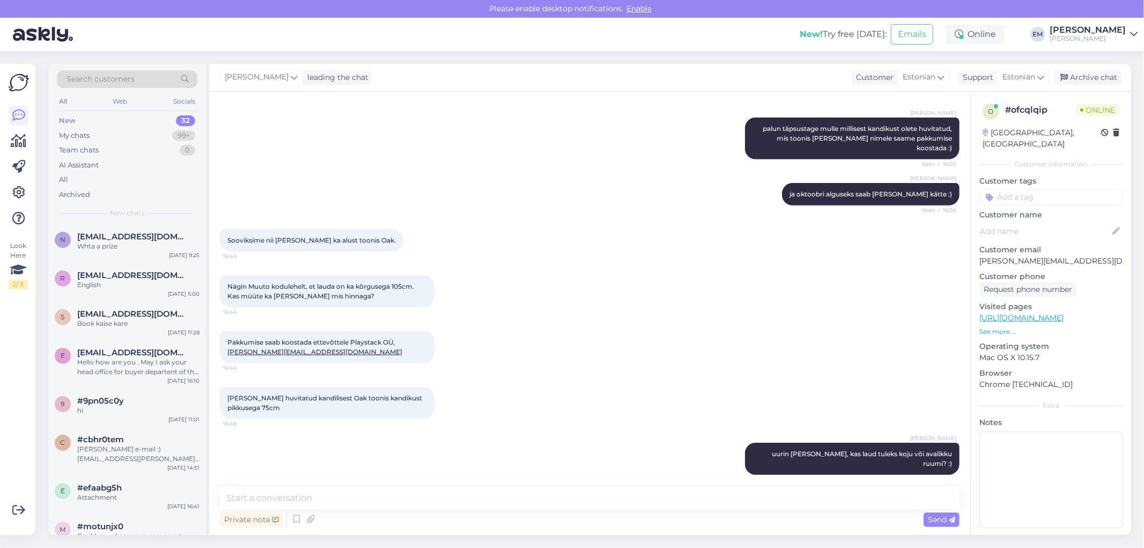  What do you see at coordinates (100, 79) in the screenshot?
I see `span: Search customers` at bounding box center [100, 79].